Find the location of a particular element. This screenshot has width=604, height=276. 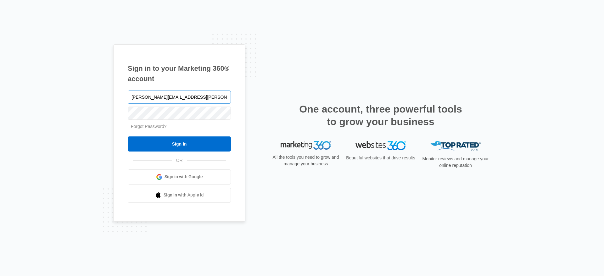

p: Monitor reviews and manage your online reputation is located at coordinates (456, 162).